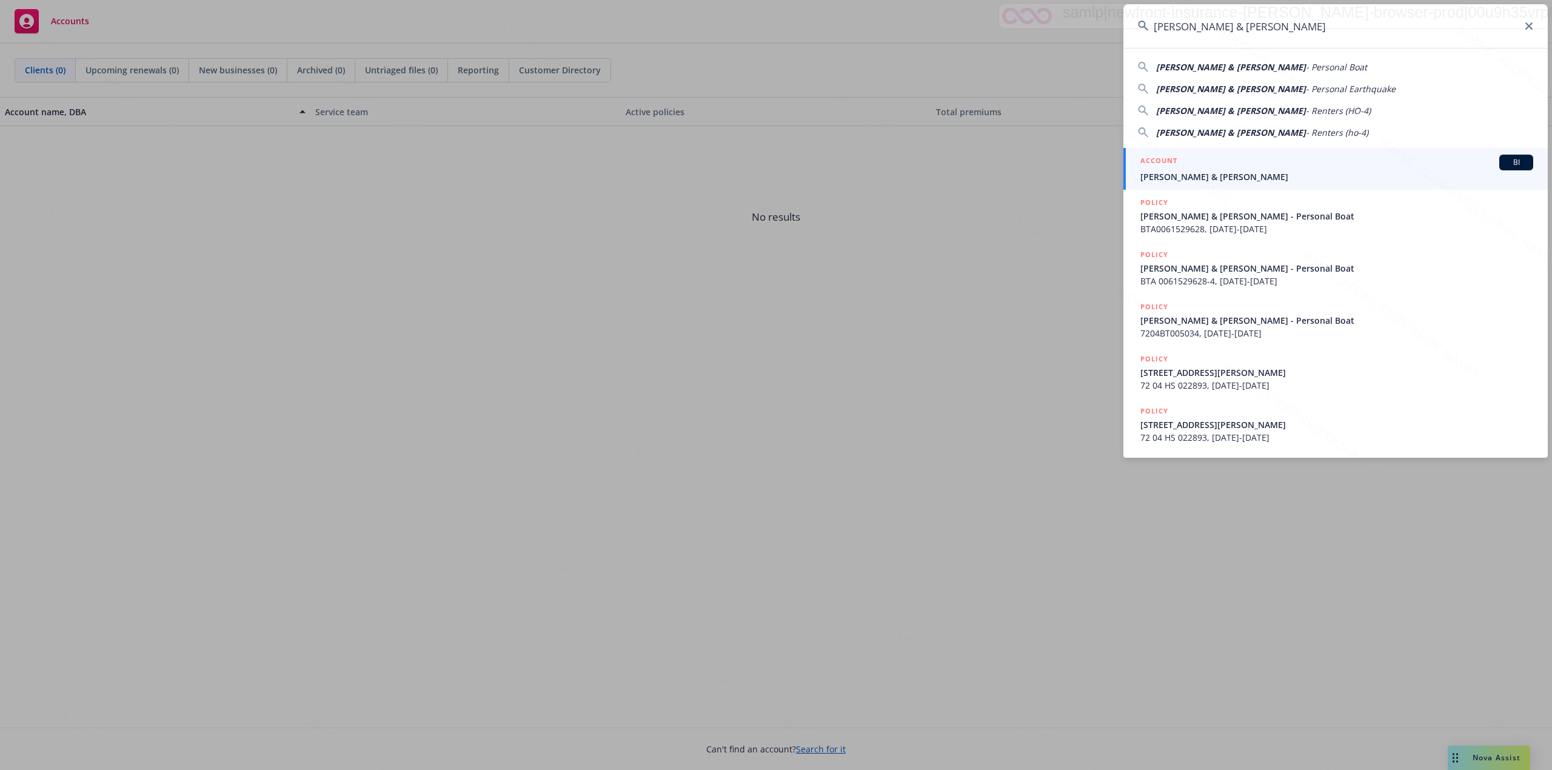 The width and height of the screenshot is (1552, 770). Describe the element at coordinates (1338, 110) in the screenshot. I see `span: - Renters (HO-4)` at that location.